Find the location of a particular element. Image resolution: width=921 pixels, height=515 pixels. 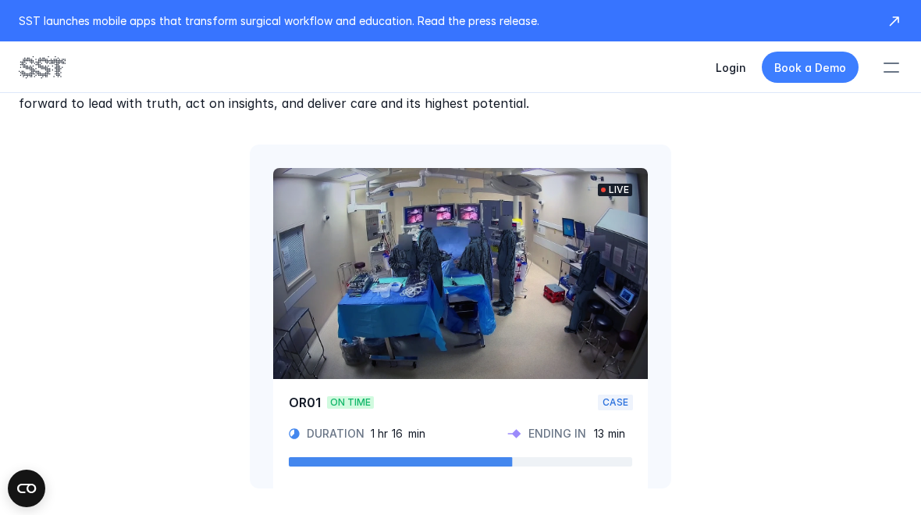

p: ON TIME is located at coordinates (351, 402).